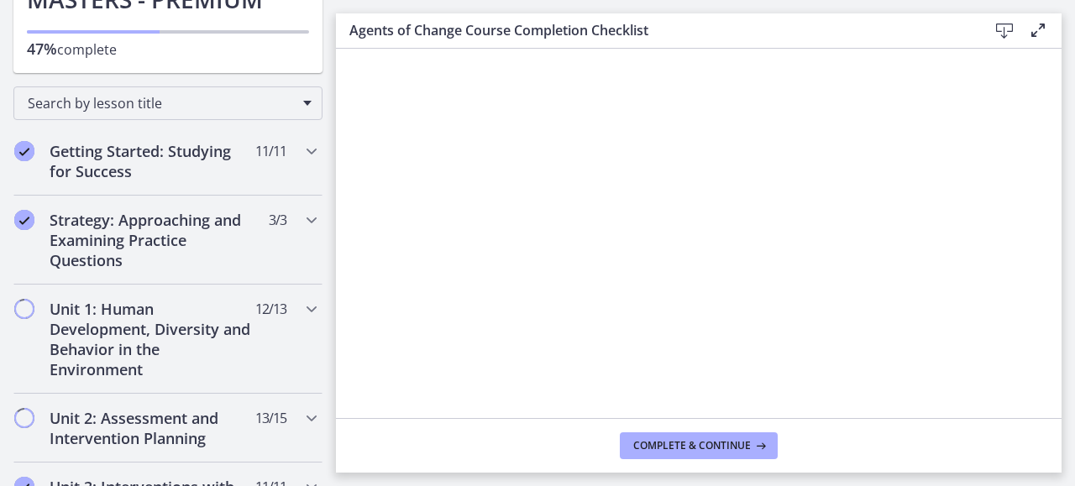 This screenshot has height=486, width=1075. Describe the element at coordinates (152, 240) in the screenshot. I see `h2: Strategy: Approaching and Examining Practice Questions` at that location.